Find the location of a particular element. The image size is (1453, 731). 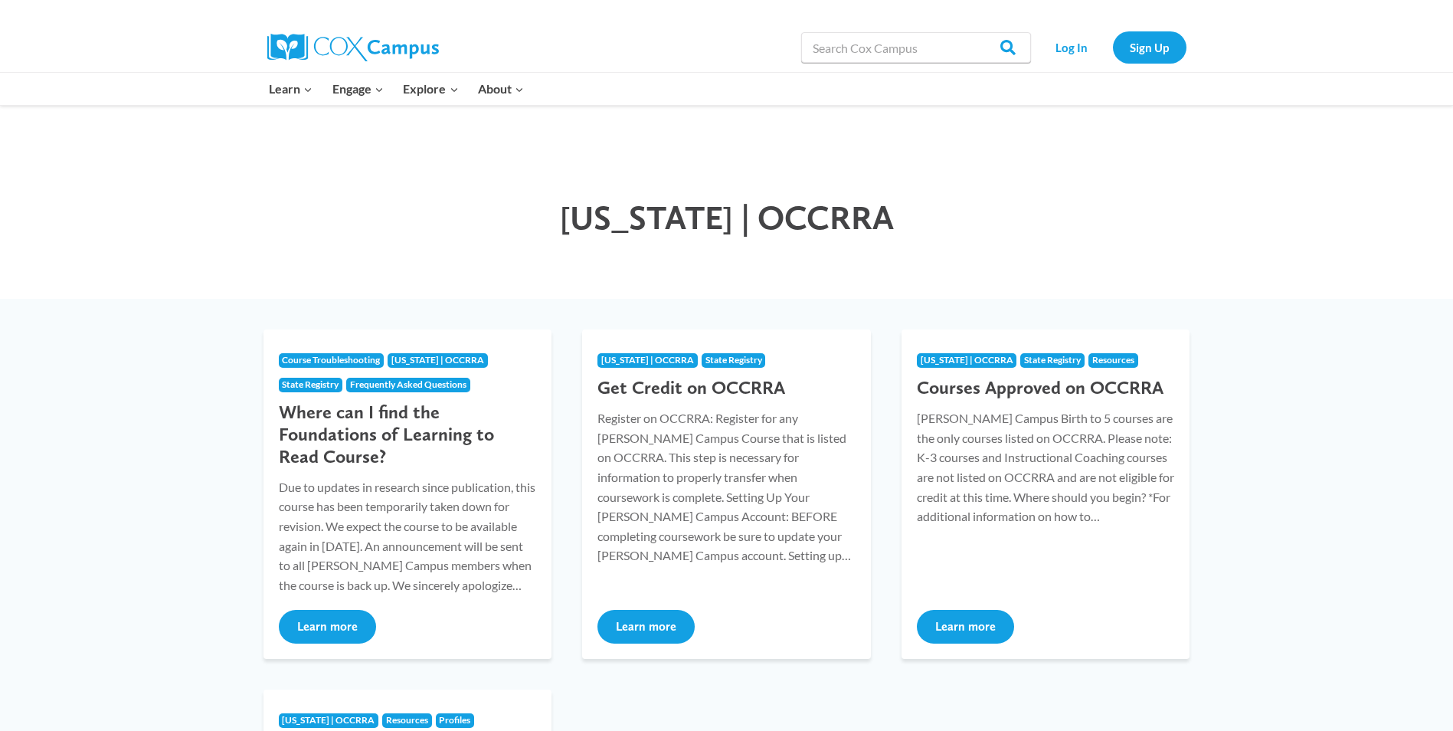

h3: Courses Approved on OCCRRA is located at coordinates (1046, 388).